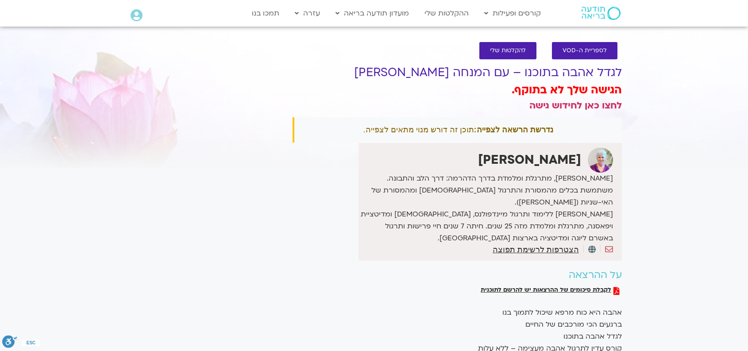 The width and height of the screenshot is (748, 351). What do you see at coordinates (536, 250) in the screenshot?
I see `span: הצטרפות לרשימת תפוצה` at bounding box center [536, 250].